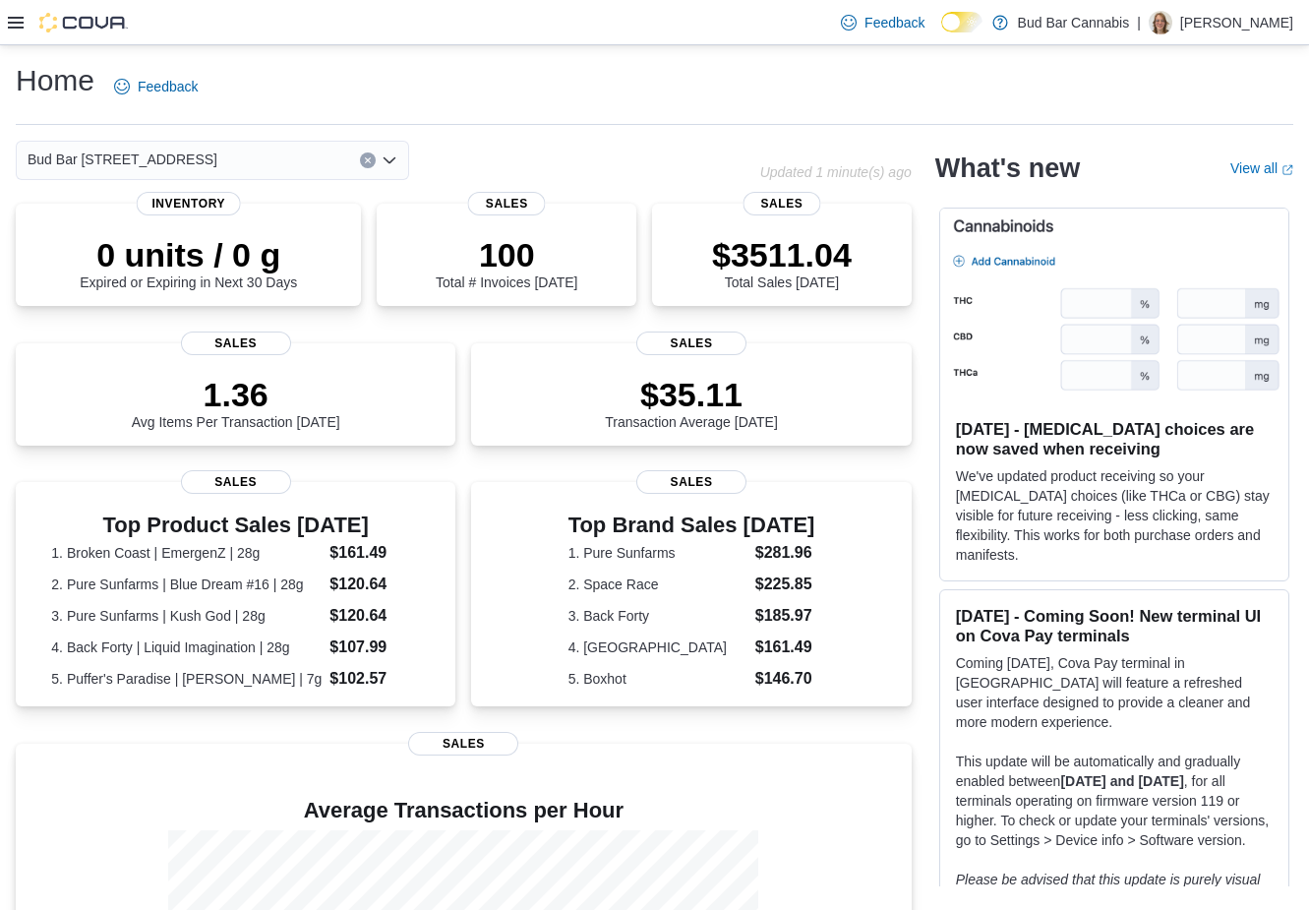  I want to click on dt: 1. Broken Coast | EmergenZ | 28g, so click(186, 553).